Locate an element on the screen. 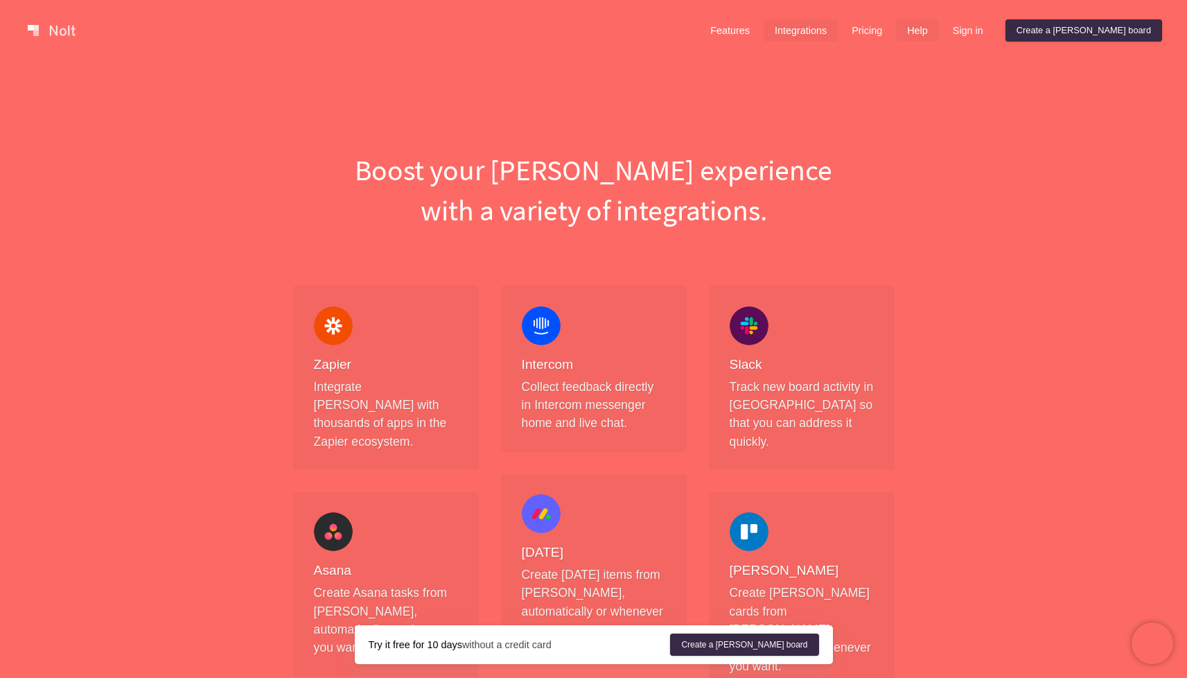 The height and width of the screenshot is (678, 1187). a: Integrations is located at coordinates (800, 30).